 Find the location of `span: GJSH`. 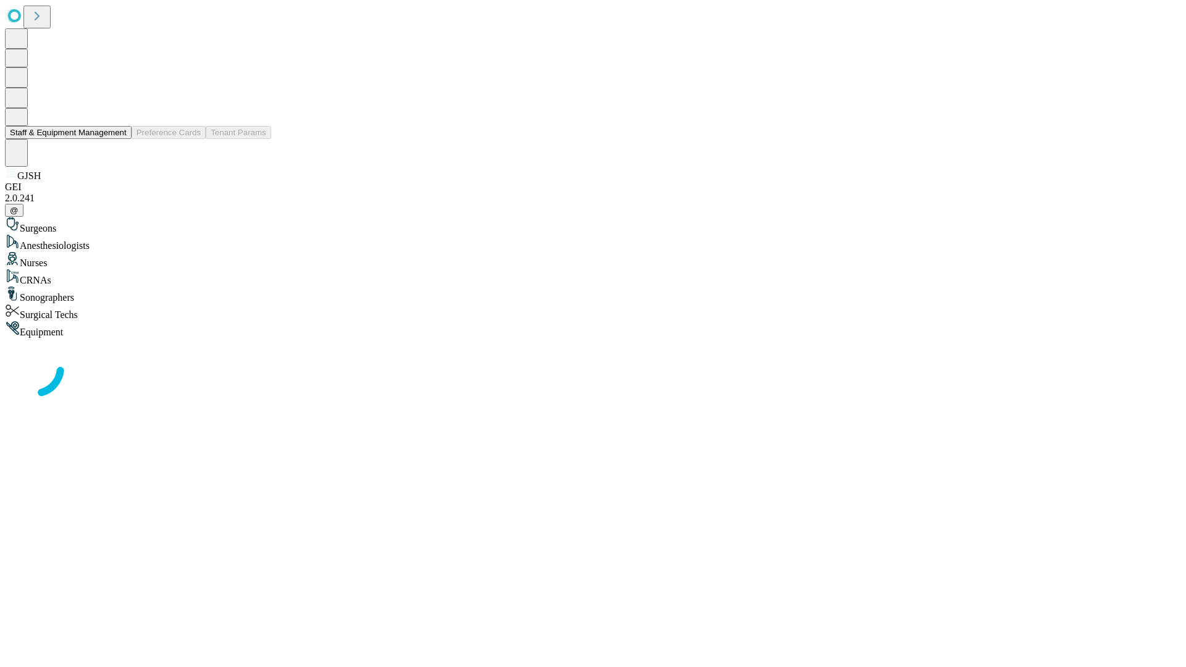

span: GJSH is located at coordinates (29, 175).